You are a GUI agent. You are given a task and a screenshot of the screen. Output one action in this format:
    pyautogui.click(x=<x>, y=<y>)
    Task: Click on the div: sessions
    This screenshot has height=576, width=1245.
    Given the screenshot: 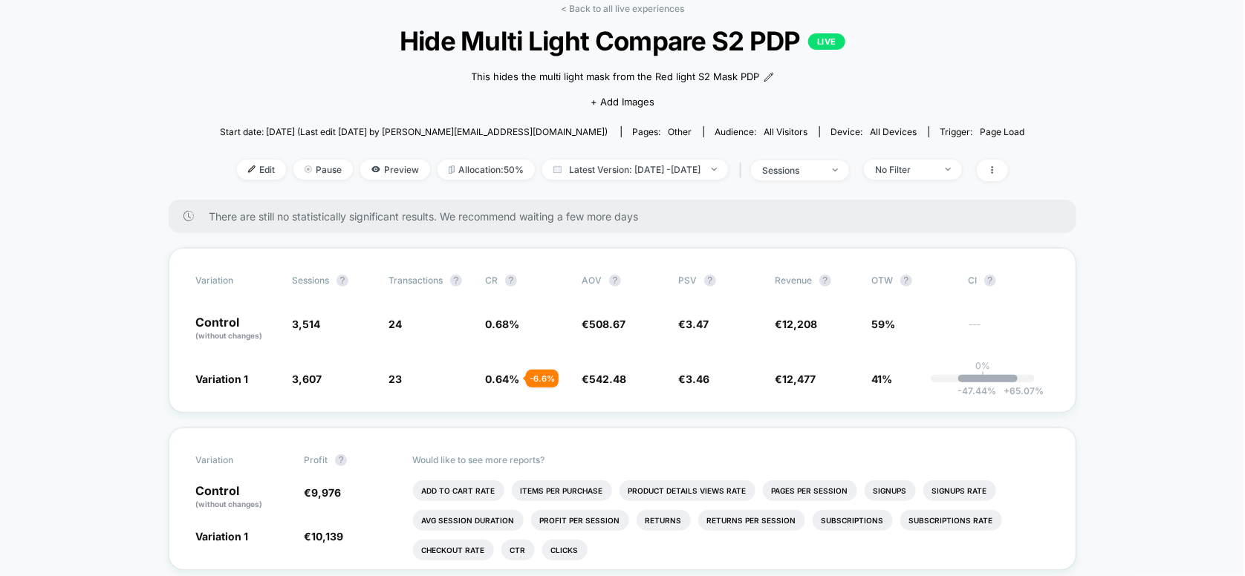 What is the action you would take?
    pyautogui.click(x=792, y=170)
    